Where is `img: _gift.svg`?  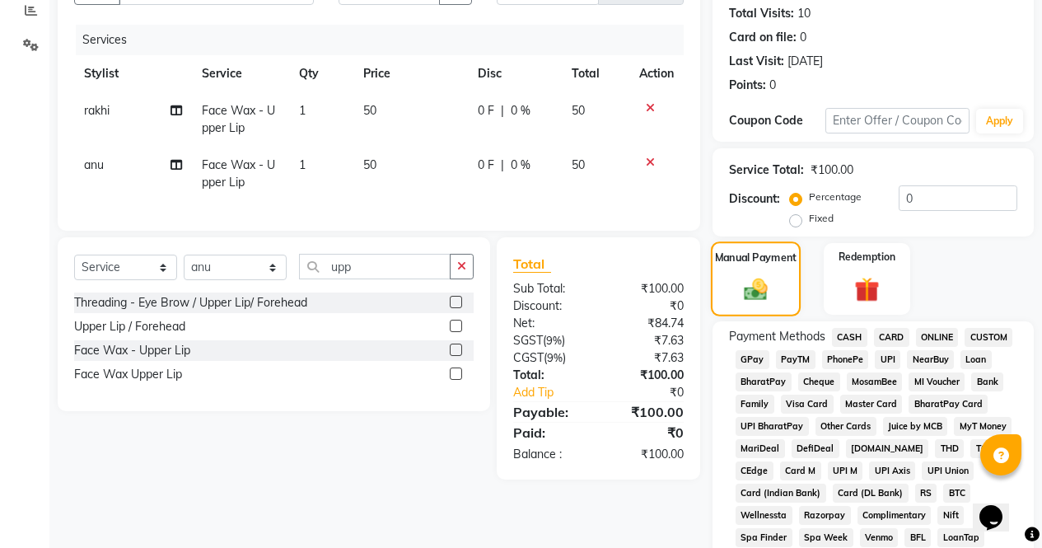 img: _gift.svg is located at coordinates (866, 289).